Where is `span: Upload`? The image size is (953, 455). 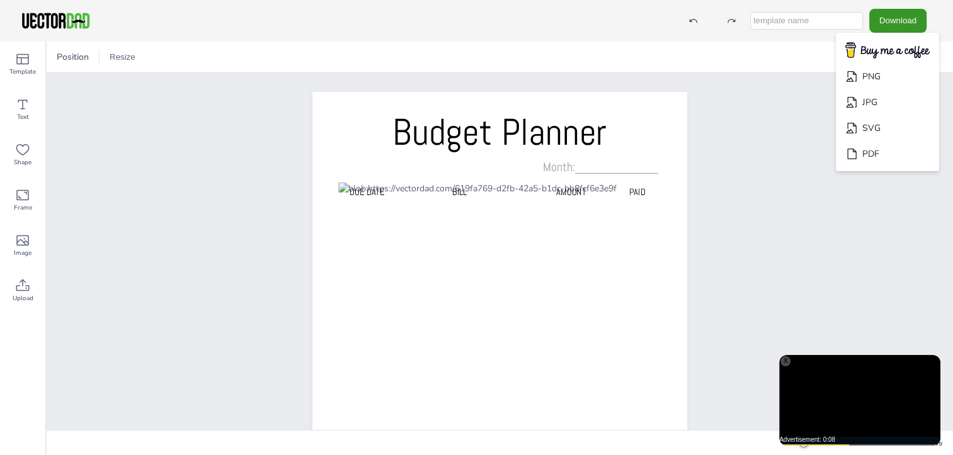
span: Upload is located at coordinates (23, 298).